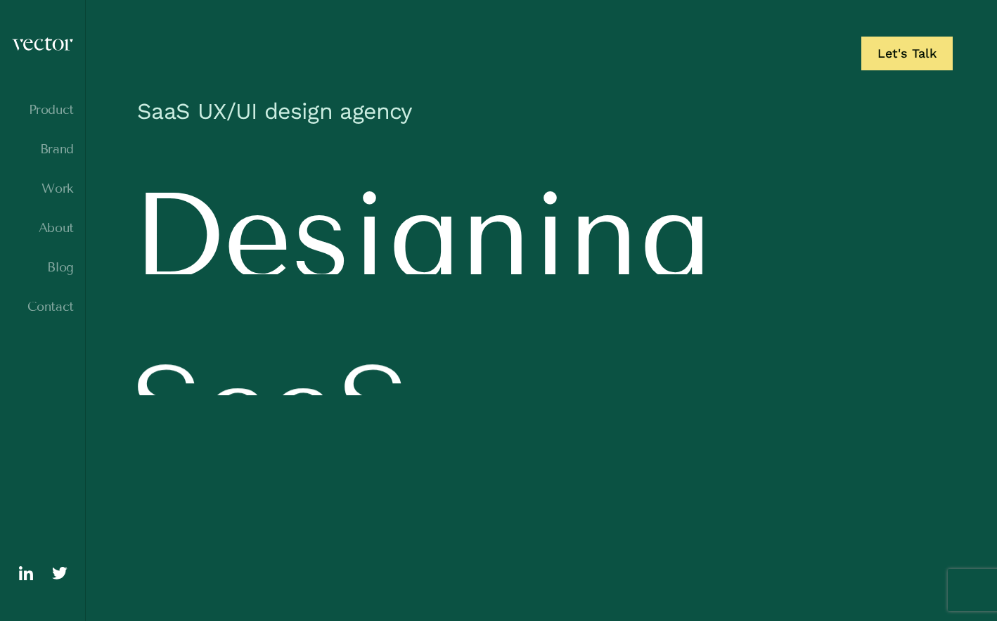 The height and width of the screenshot is (621, 997). I want to click on a: Let's Talk, so click(907, 53).